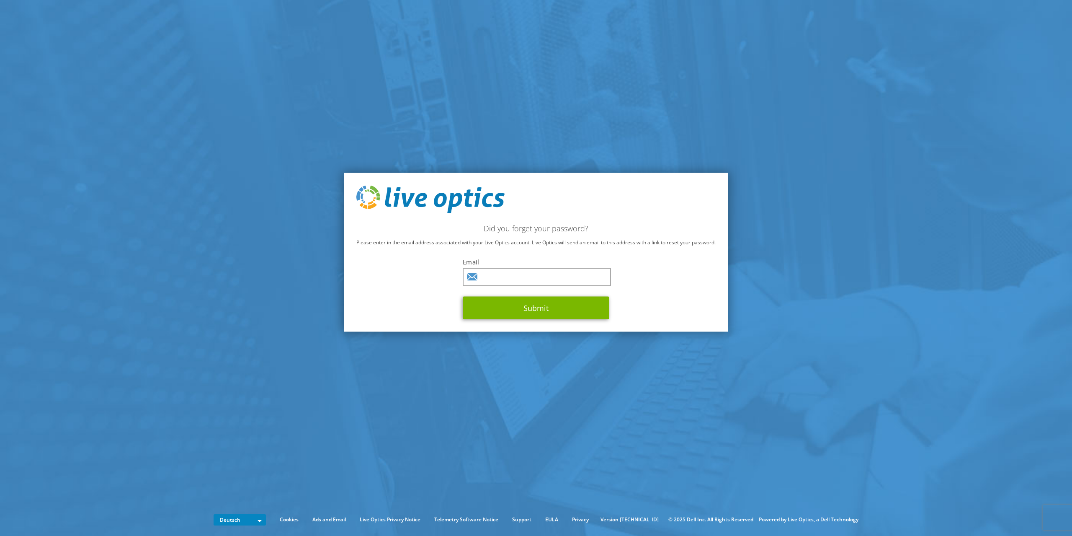 The image size is (1072, 536). What do you see at coordinates (536, 261) in the screenshot?
I see `label: Email` at bounding box center [536, 261].